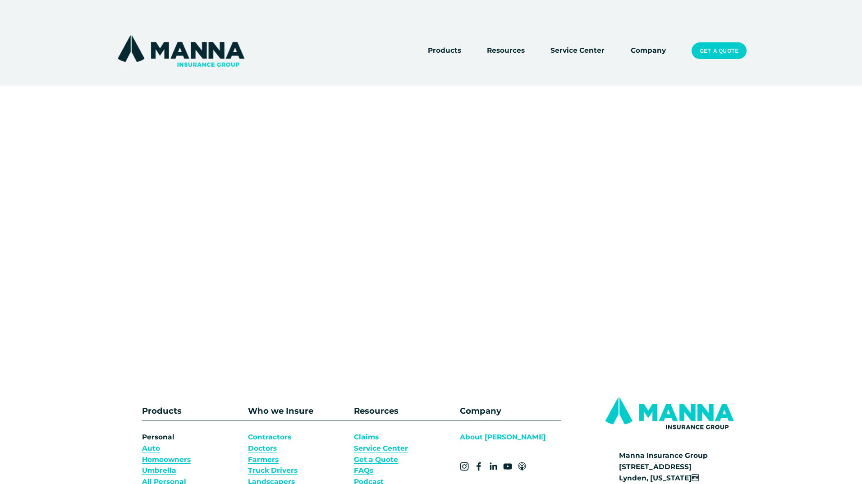 This screenshot has height=484, width=862. What do you see at coordinates (166, 460) in the screenshot?
I see `a: Homeowners` at bounding box center [166, 460].